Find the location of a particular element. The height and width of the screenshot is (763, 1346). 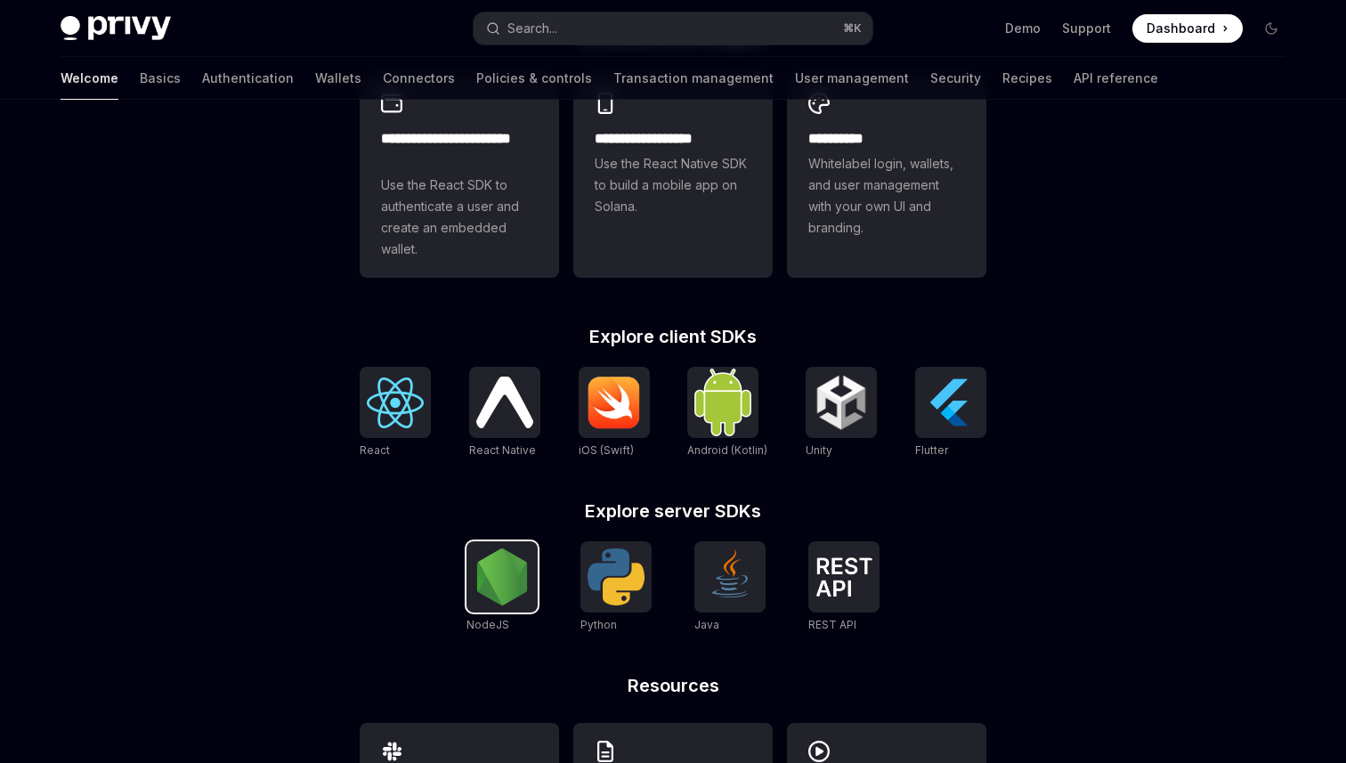

a: ReactReact is located at coordinates (395, 413).